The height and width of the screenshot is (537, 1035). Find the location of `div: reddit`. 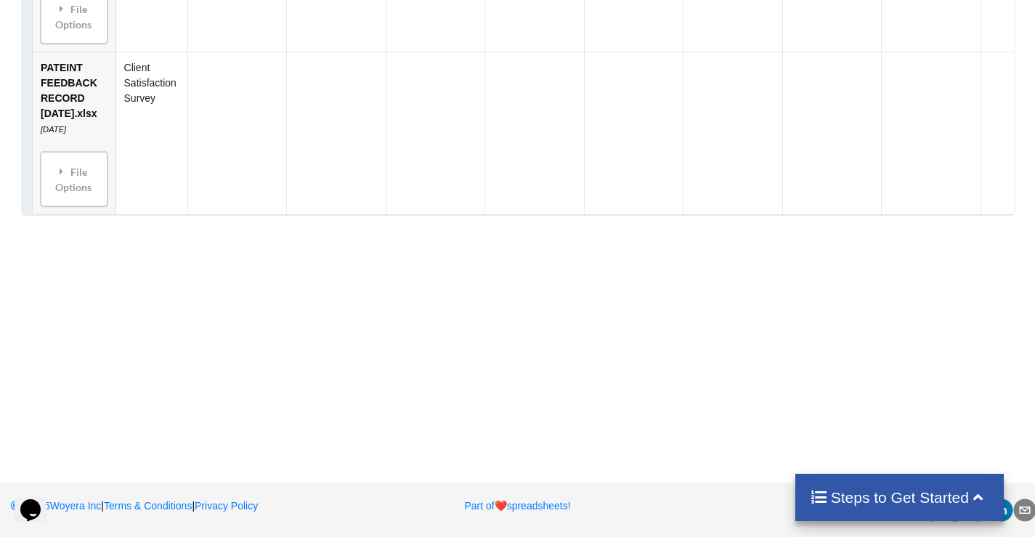

div: reddit is located at coordinates (978, 510).